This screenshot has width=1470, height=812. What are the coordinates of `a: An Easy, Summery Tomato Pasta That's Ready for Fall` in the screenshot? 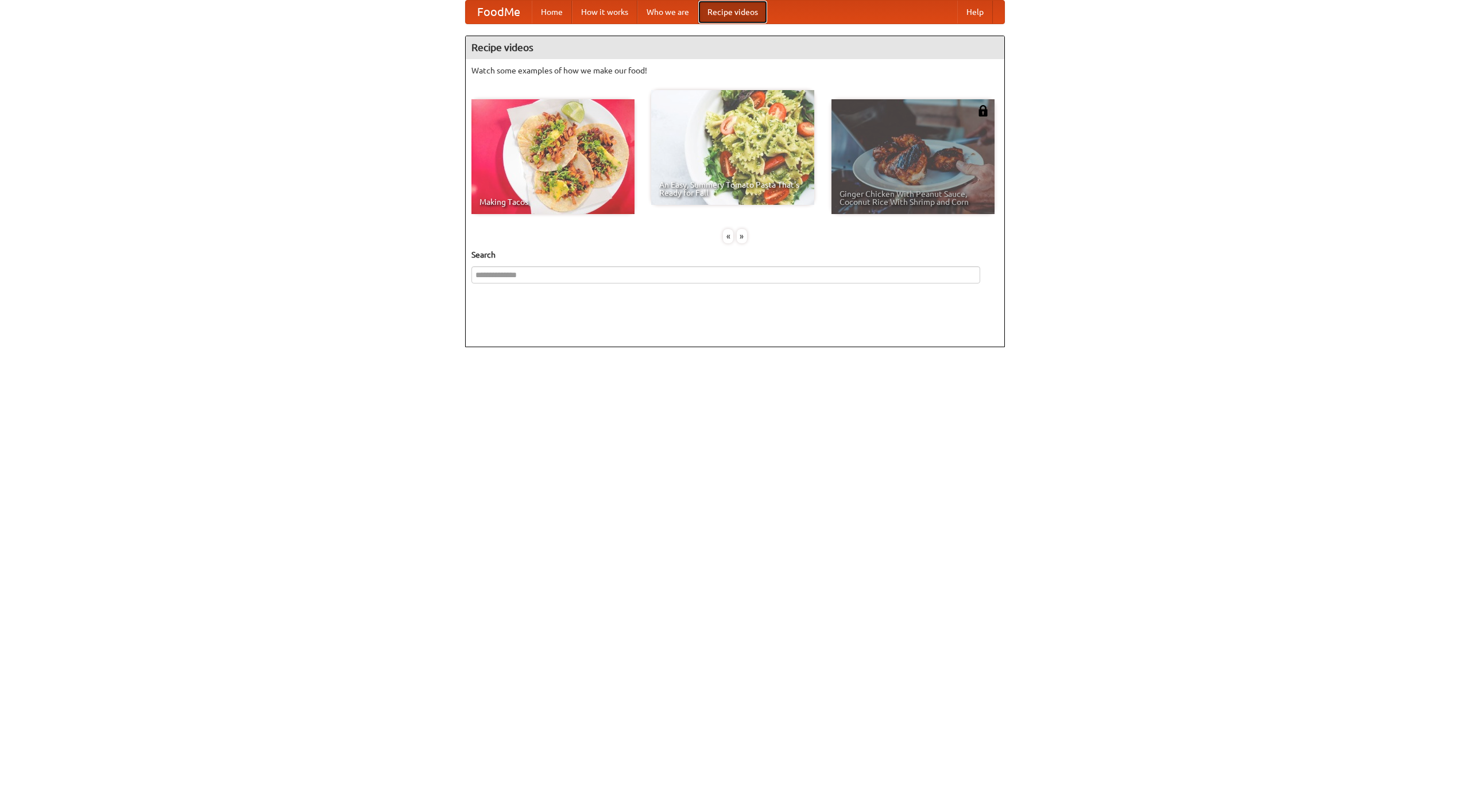 It's located at (733, 147).